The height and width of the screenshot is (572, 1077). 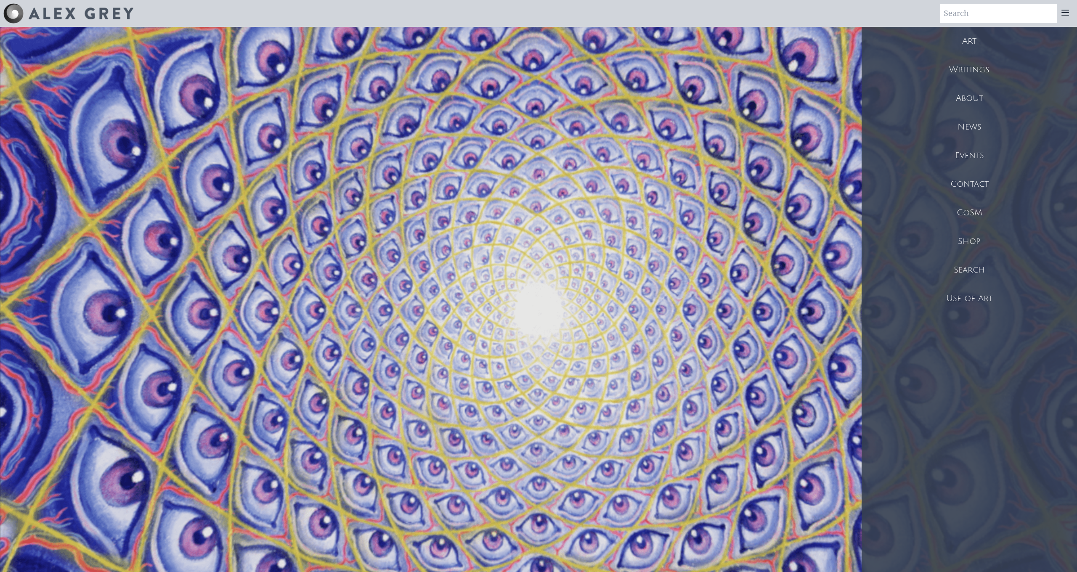 What do you see at coordinates (969, 127) in the screenshot?
I see `a: News` at bounding box center [969, 127].